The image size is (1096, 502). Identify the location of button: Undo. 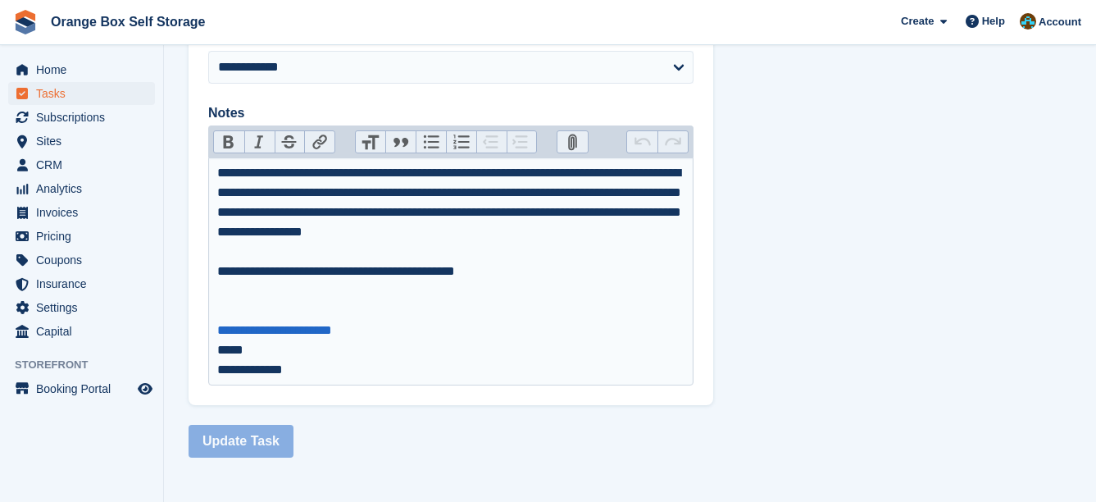
(642, 142).